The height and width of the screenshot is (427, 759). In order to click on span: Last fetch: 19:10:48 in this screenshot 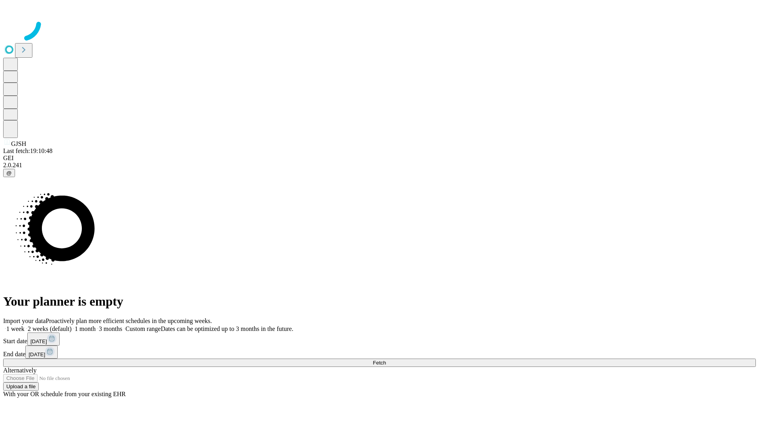, I will do `click(28, 151)`.